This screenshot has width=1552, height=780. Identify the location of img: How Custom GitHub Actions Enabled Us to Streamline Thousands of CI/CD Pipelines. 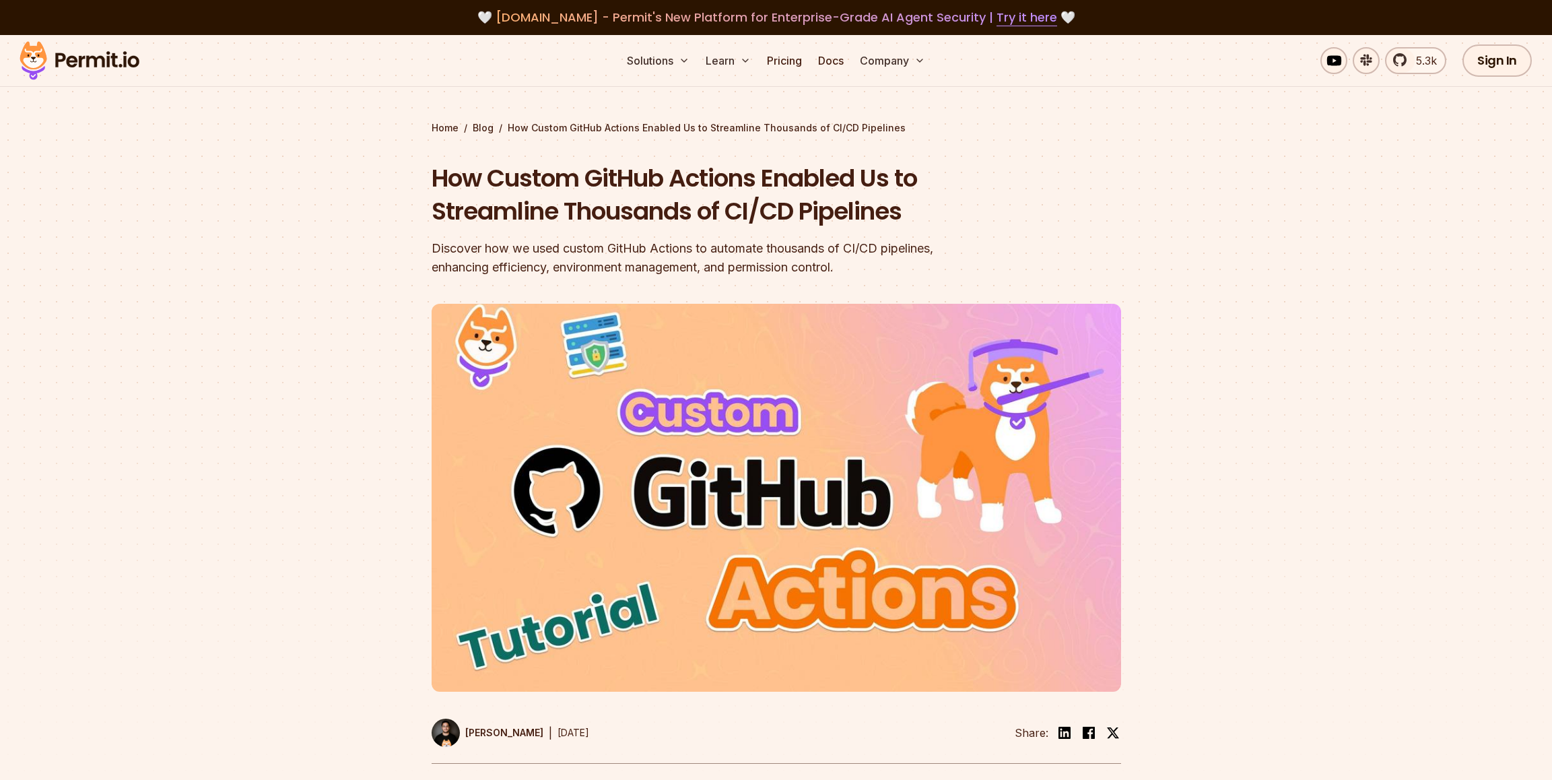
(777, 498).